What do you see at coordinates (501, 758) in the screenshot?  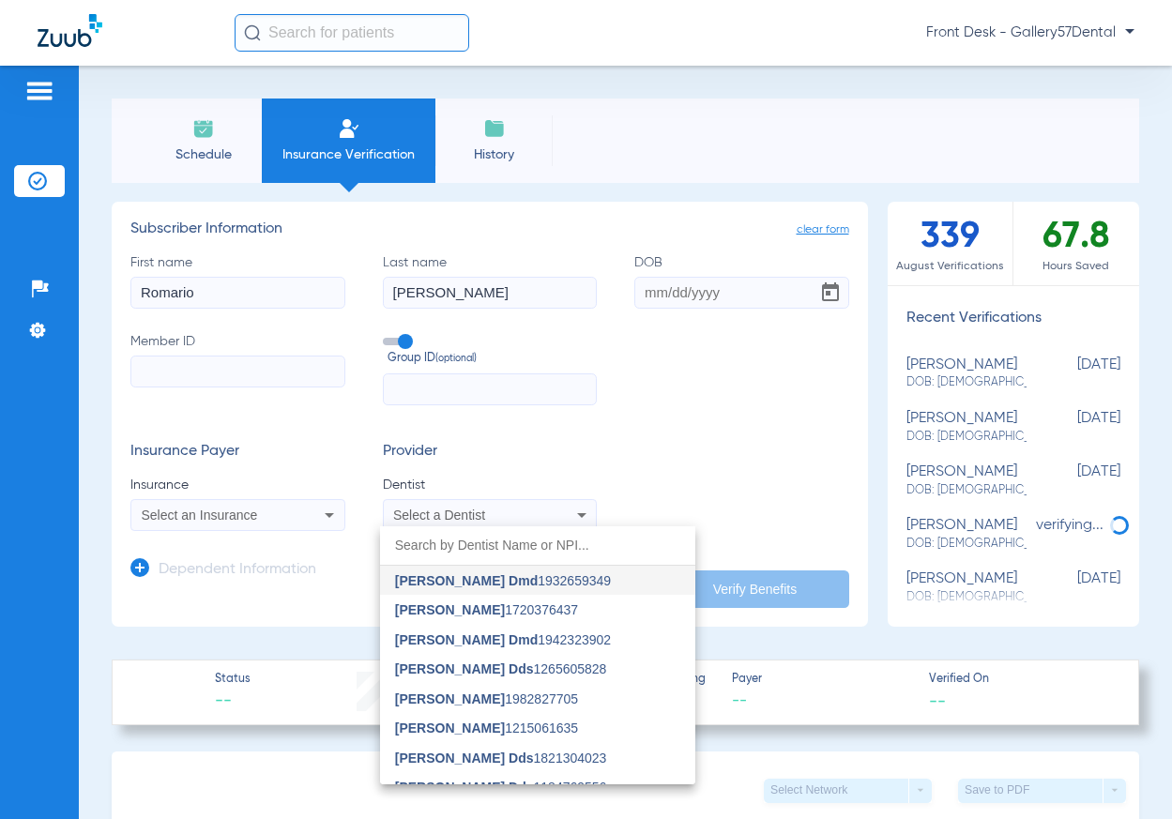 I see `span: 1821304023` at bounding box center [501, 758].